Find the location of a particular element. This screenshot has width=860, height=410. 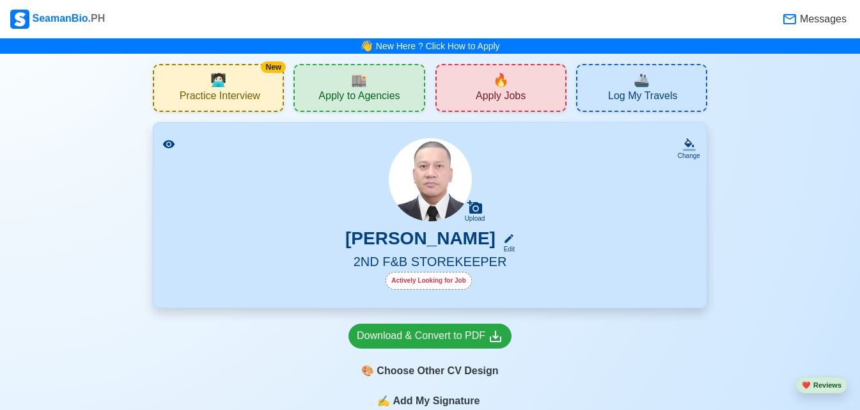

a: New Here ? Click How to Apply is located at coordinates (438, 46).